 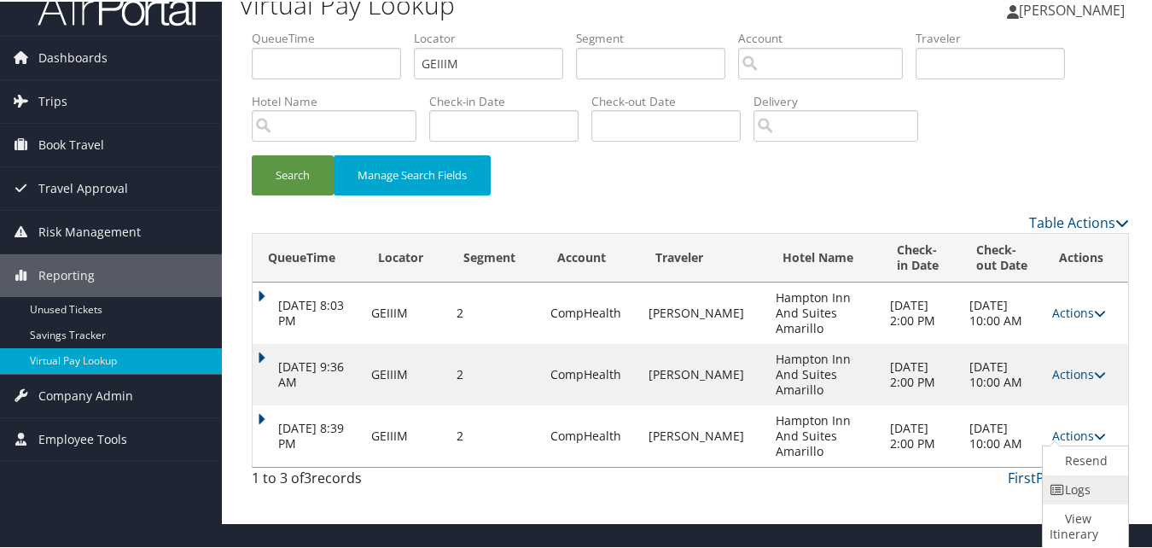 What do you see at coordinates (53, 100) in the screenshot?
I see `span: Trips` at bounding box center [53, 100].